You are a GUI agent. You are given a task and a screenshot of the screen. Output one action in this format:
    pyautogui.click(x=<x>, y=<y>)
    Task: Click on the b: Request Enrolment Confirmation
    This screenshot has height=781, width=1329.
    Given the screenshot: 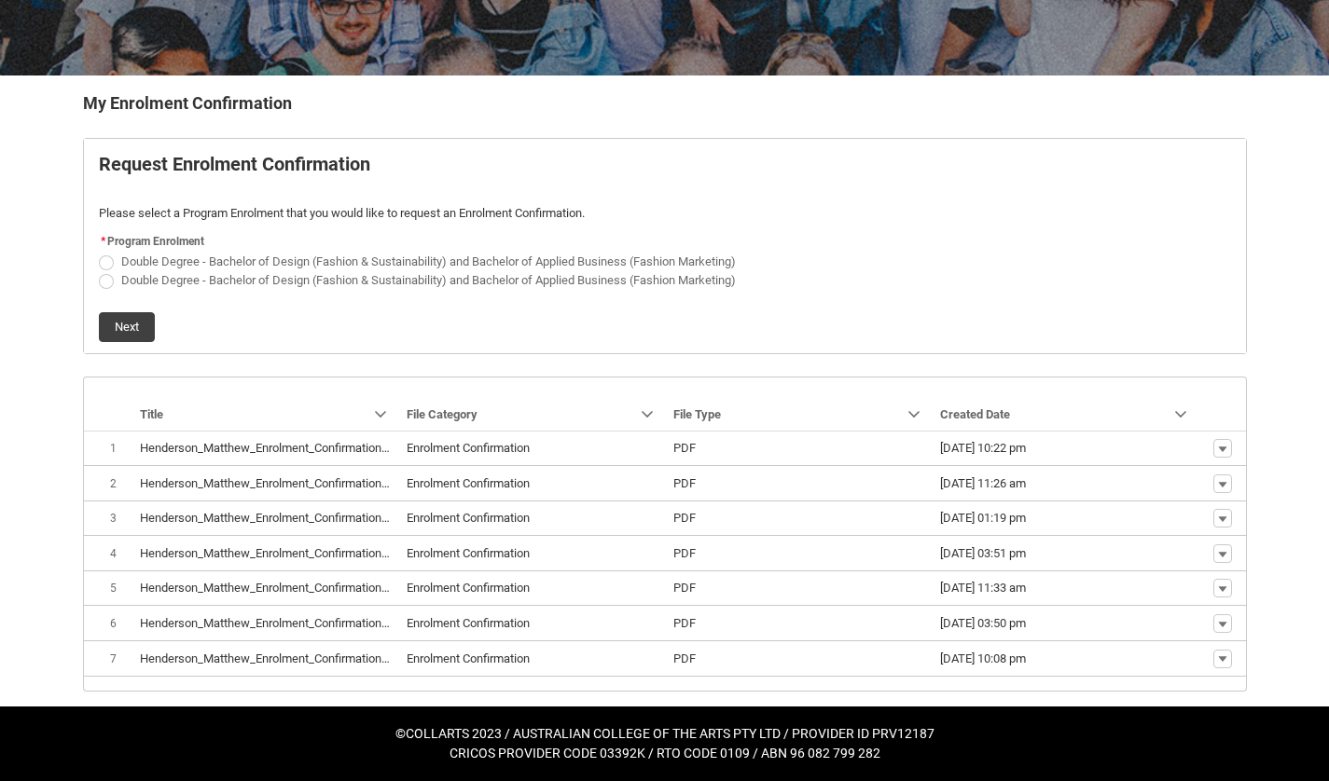 What is the action you would take?
    pyautogui.click(x=234, y=164)
    